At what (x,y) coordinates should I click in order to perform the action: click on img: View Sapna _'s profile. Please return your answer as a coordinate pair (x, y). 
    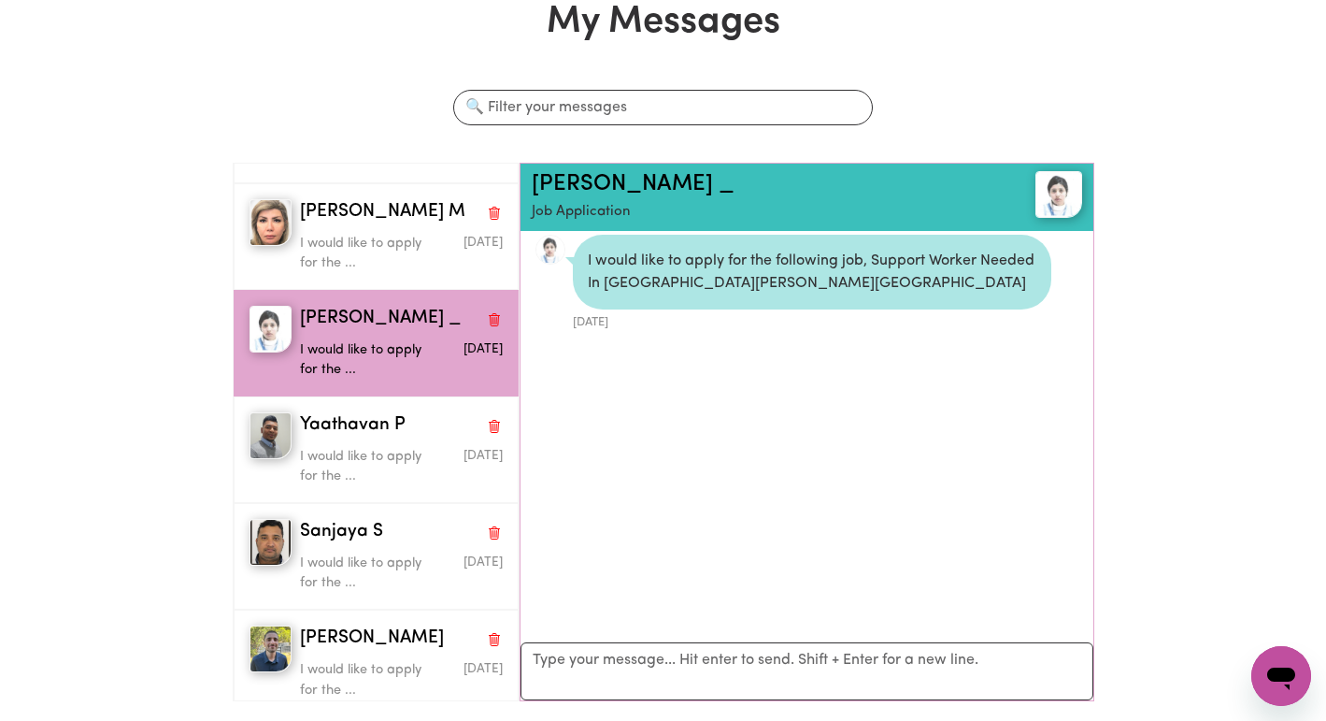
    Looking at the image, I should click on (1059, 194).